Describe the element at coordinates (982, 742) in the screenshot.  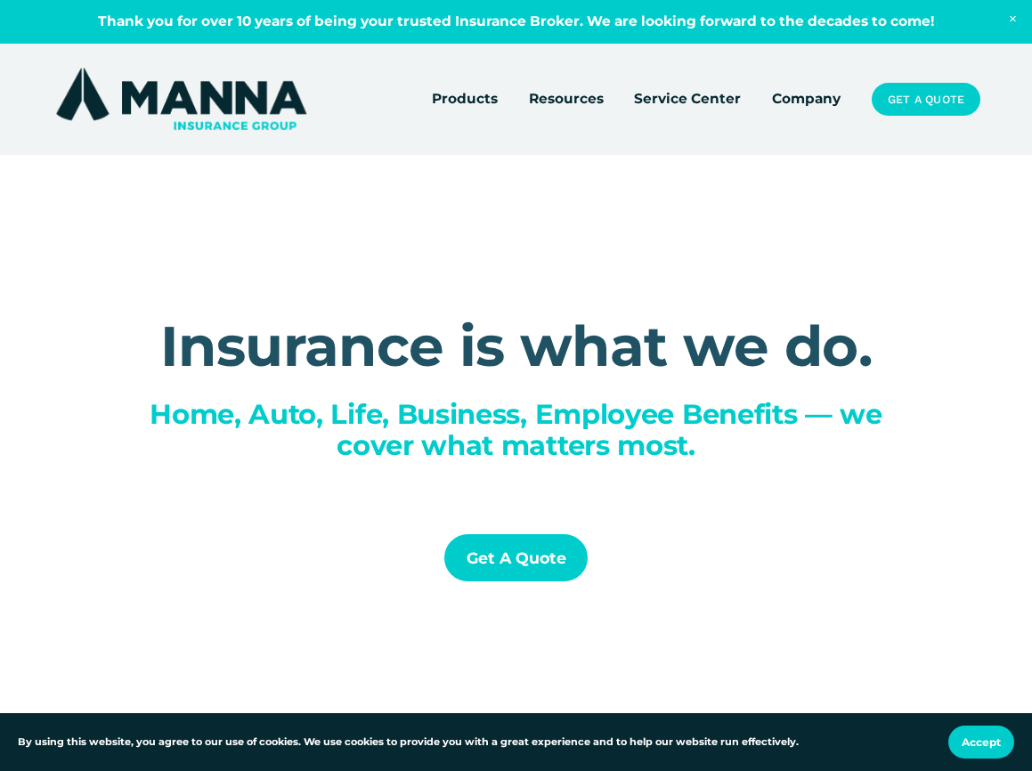
I see `span: Accept` at that location.